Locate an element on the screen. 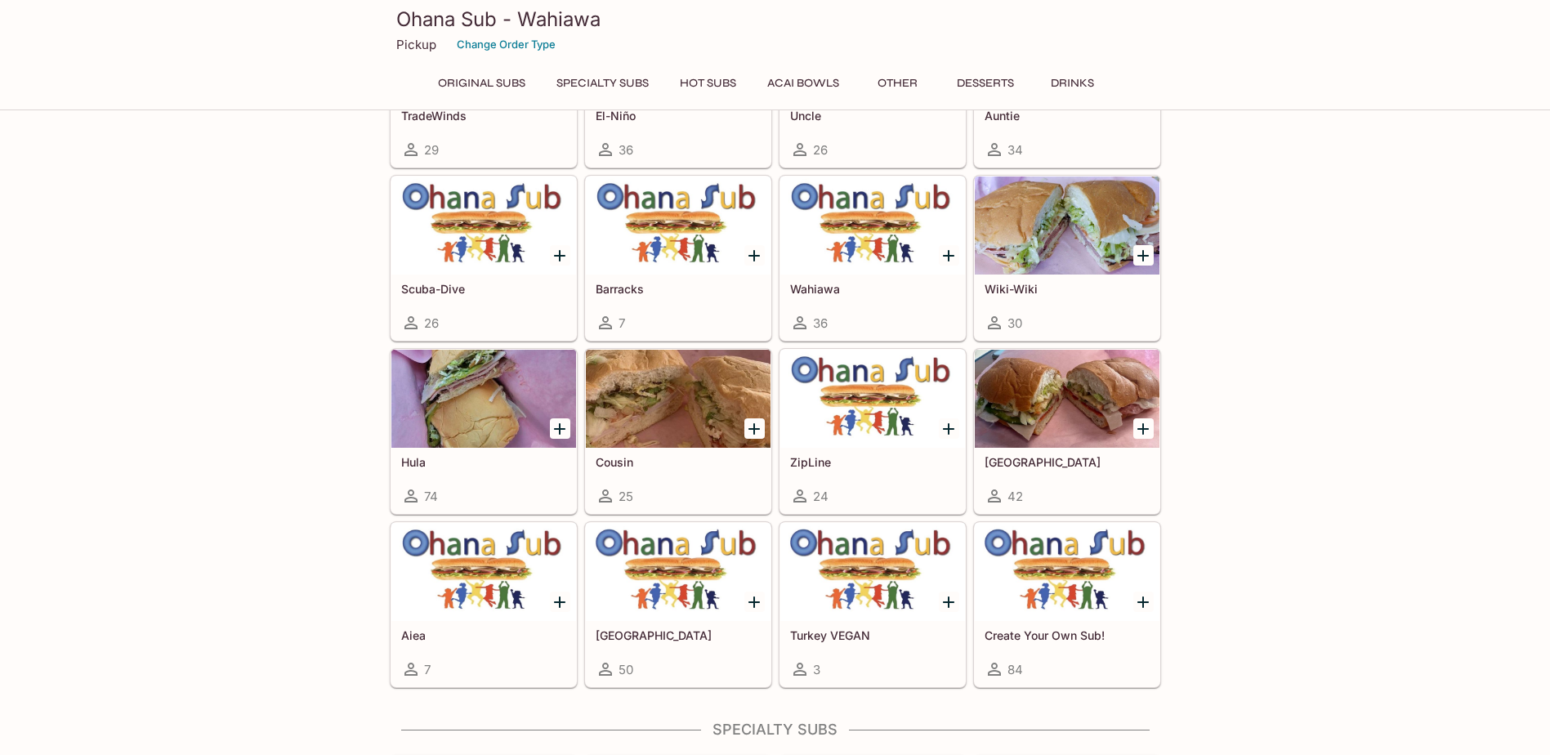 This screenshot has height=755, width=1550. h5: Barracks is located at coordinates (678, 288).